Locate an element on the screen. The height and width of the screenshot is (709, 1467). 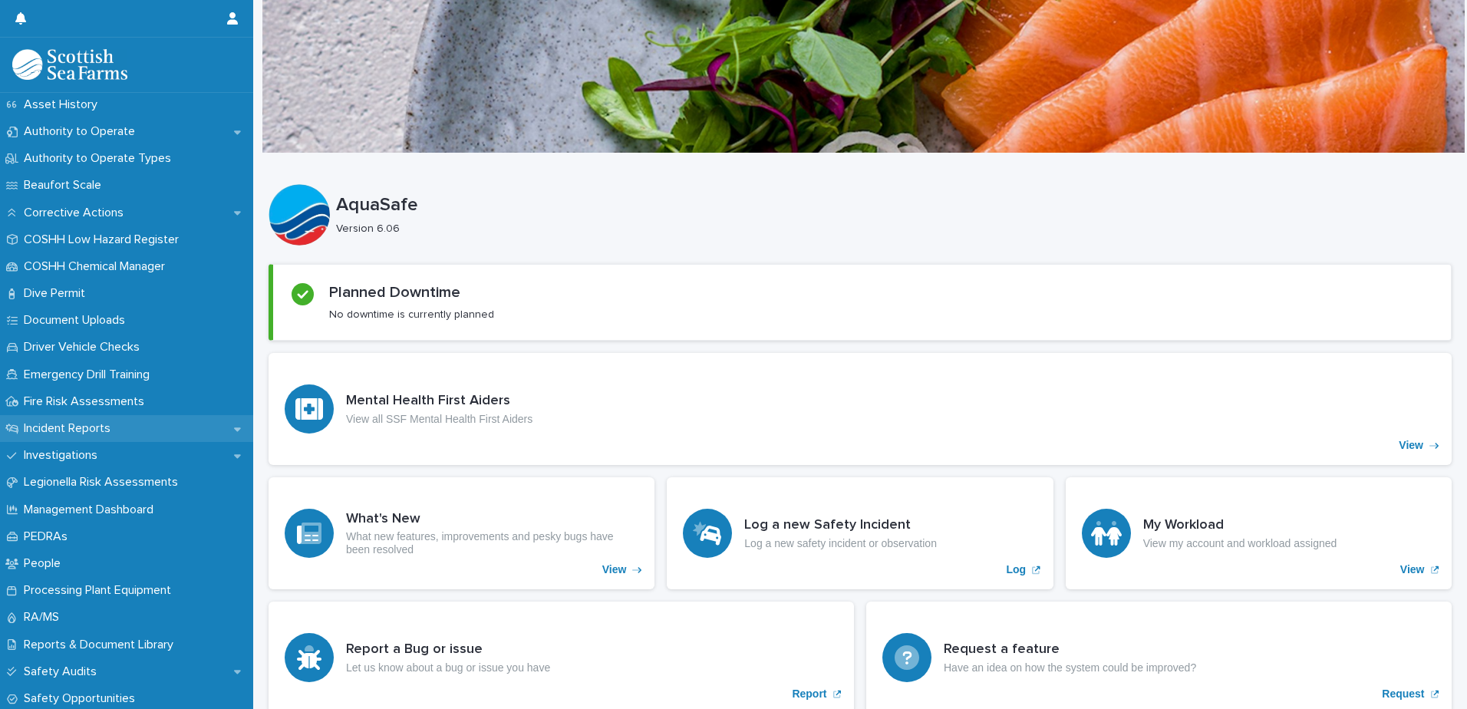
h3: My Workload is located at coordinates (1240, 526).